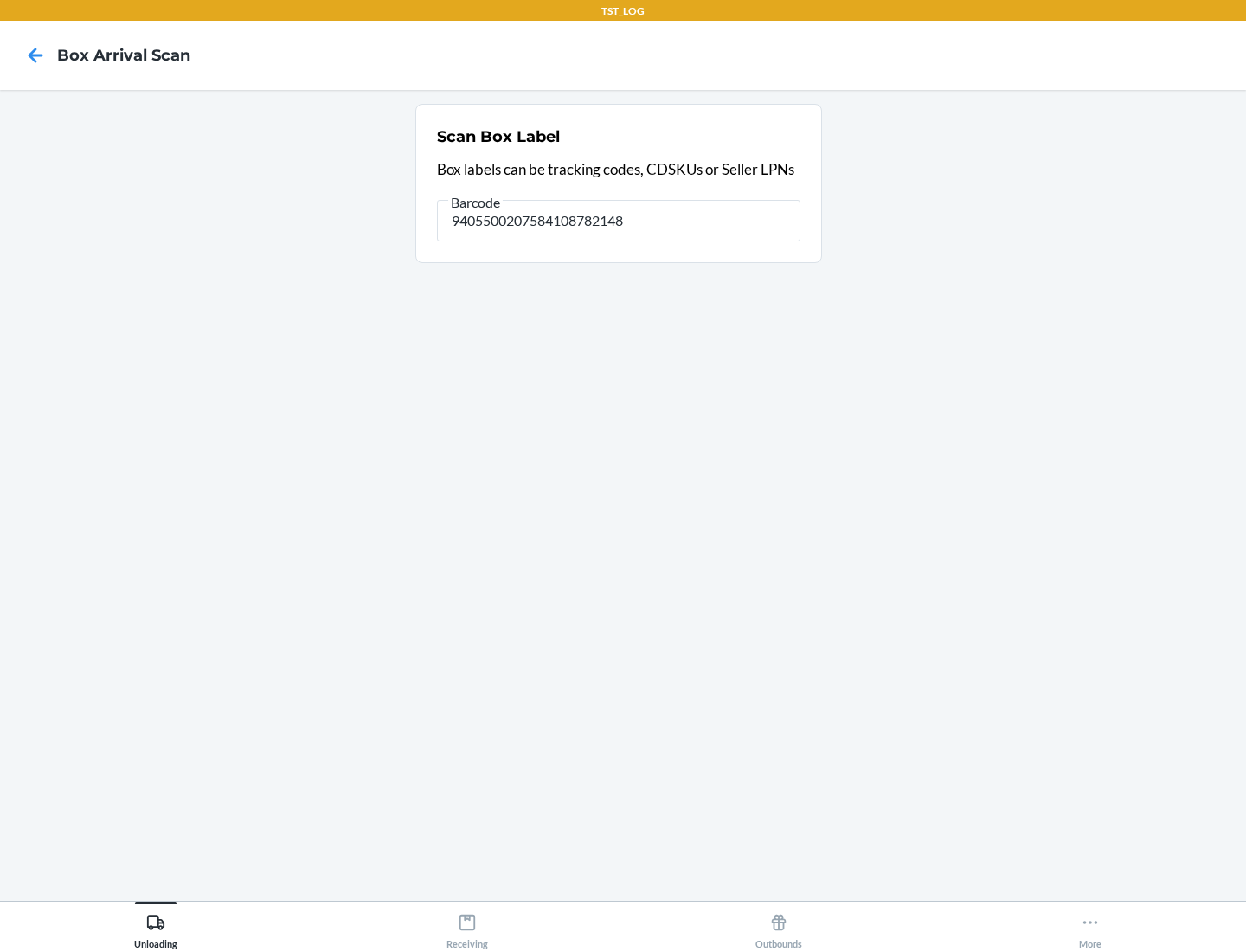 This screenshot has width=1246, height=952. What do you see at coordinates (498, 137) in the screenshot?
I see `h2: Scan Box Label` at bounding box center [498, 137].